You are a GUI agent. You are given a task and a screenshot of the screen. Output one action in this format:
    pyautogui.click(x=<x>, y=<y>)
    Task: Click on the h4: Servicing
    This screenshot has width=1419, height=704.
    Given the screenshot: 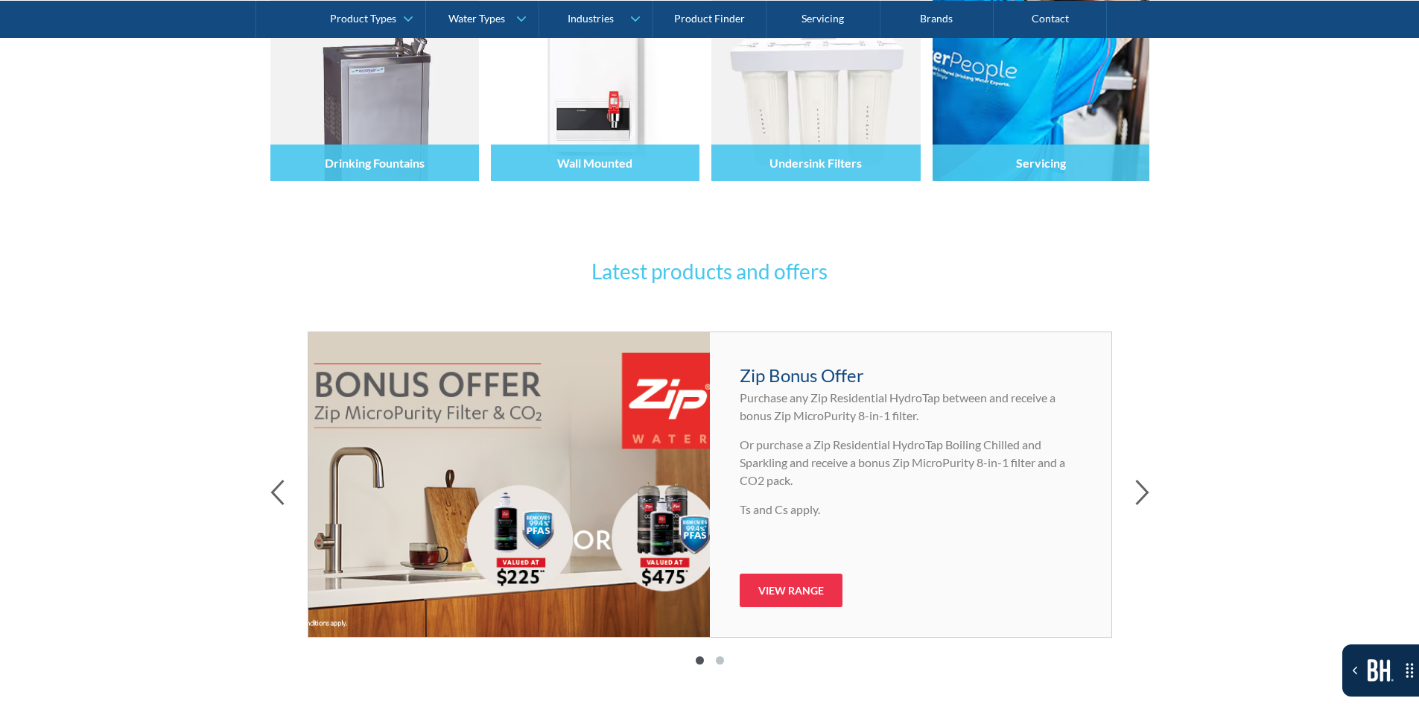 What is the action you would take?
    pyautogui.click(x=1041, y=162)
    